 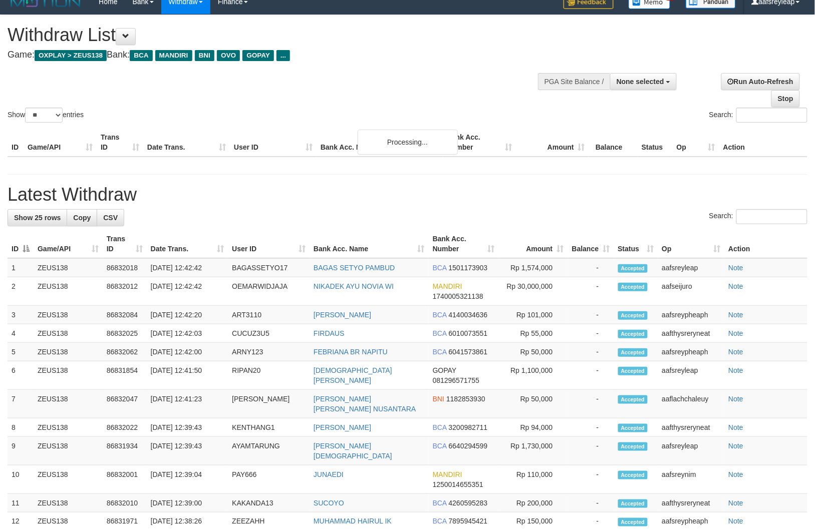 I want to click on a: CSV, so click(x=110, y=218).